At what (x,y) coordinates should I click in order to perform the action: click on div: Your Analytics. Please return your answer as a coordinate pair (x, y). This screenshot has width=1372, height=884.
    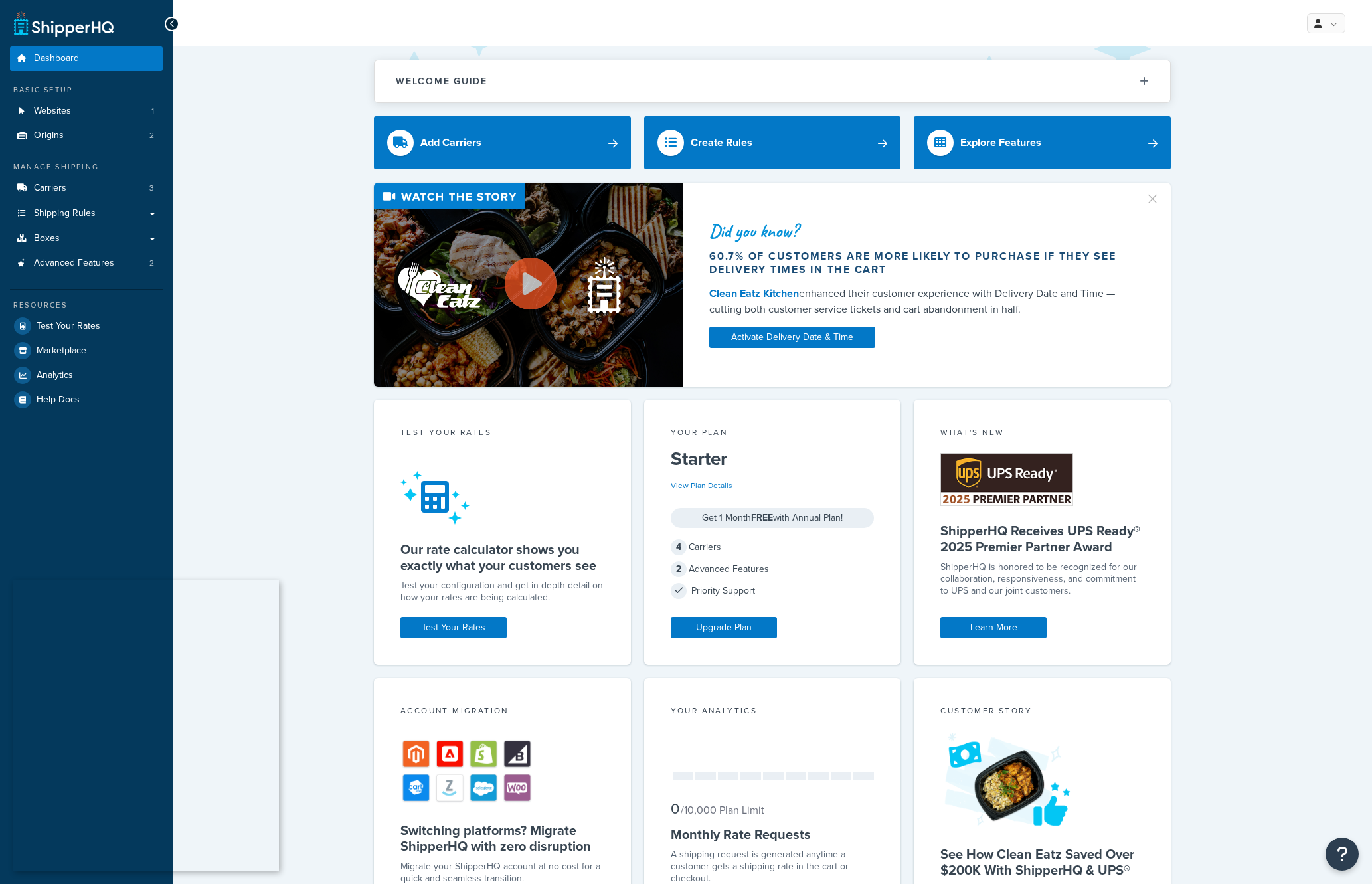
    Looking at the image, I should click on (773, 712).